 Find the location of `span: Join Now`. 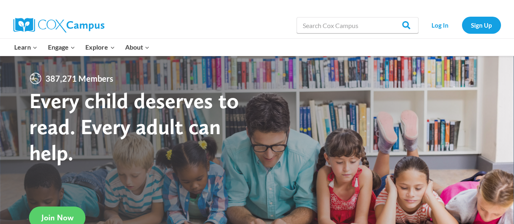

span: Join Now is located at coordinates (57, 218).